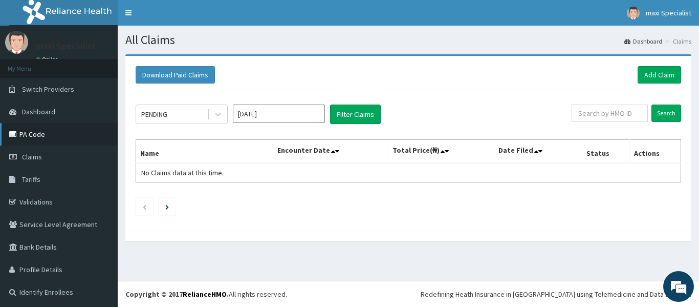 Image resolution: width=699 pixels, height=307 pixels. I want to click on div: Minimize live chat window, so click(180, 17).